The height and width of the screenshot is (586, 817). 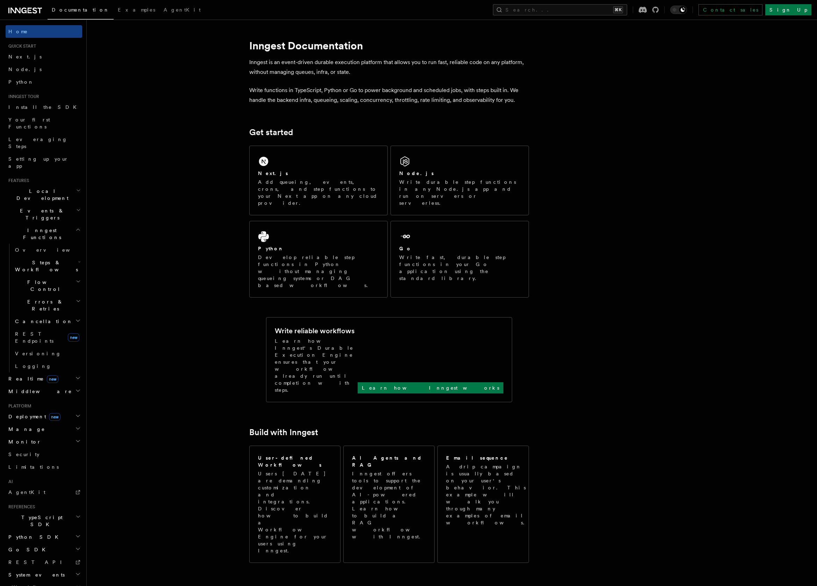 I want to click on kbd: ⌘K, so click(x=618, y=10).